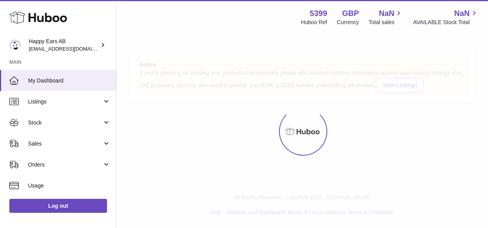 Image resolution: width=488 pixels, height=228 pixels. Describe the element at coordinates (65, 144) in the screenshot. I see `span: Sales` at that location.